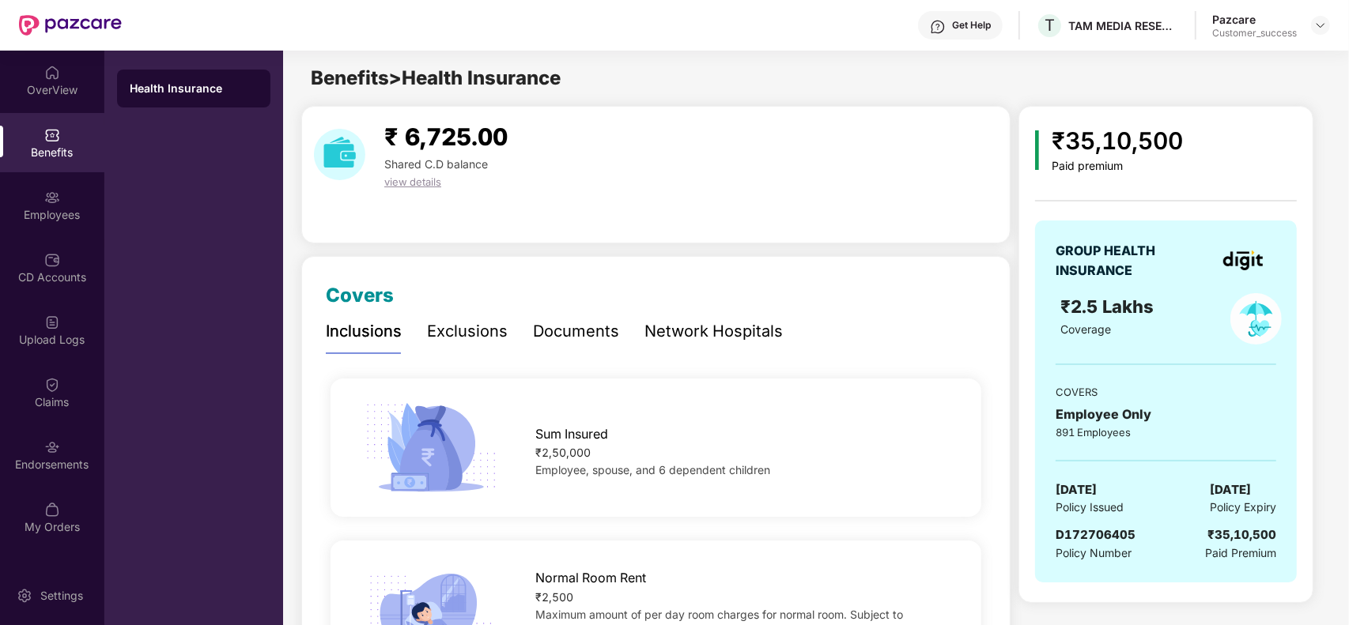 The width and height of the screenshot is (1349, 625). What do you see at coordinates (1255, 319) in the screenshot?
I see `img: policyIcon` at bounding box center [1255, 319].